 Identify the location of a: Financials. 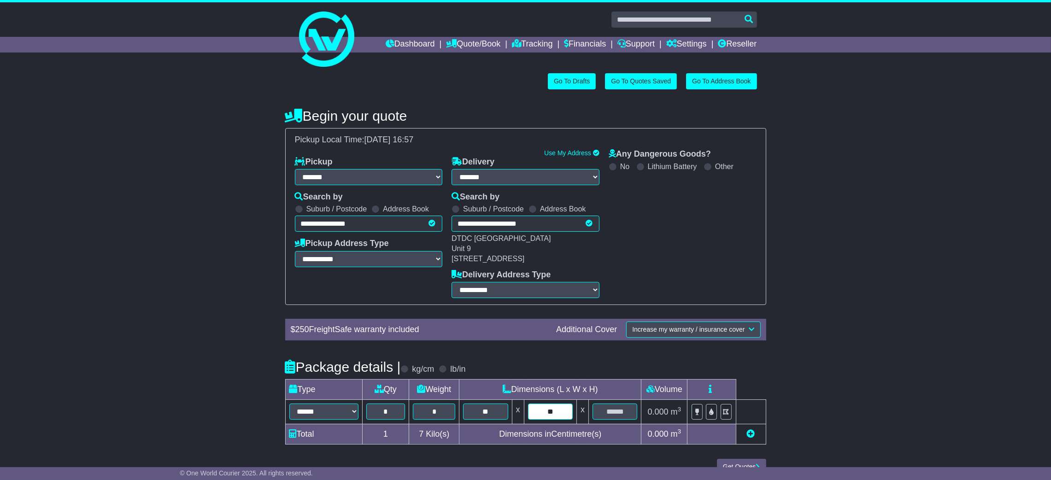
(585, 45).